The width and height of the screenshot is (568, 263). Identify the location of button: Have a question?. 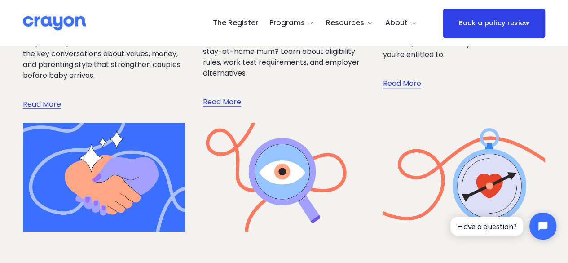
(44, 21).